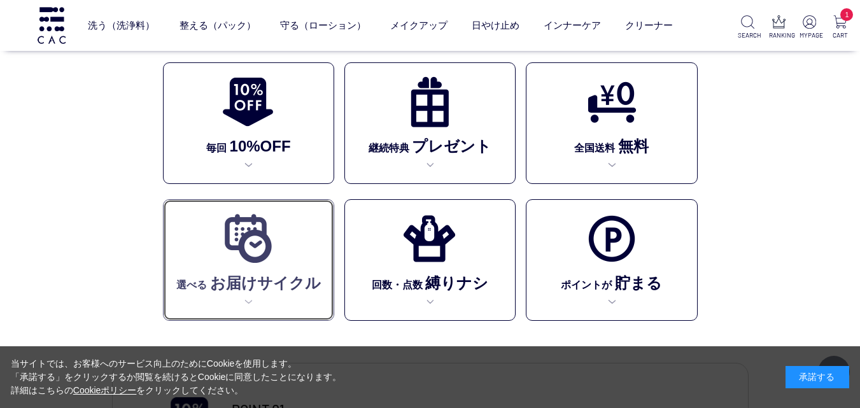 This screenshot has height=408, width=860. Describe the element at coordinates (840, 27) in the screenshot. I see `a: 1 CART` at that location.